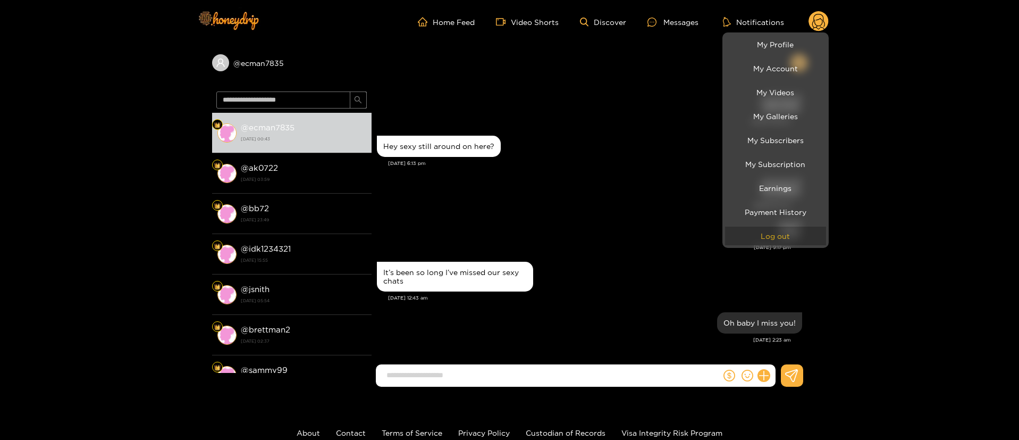  I want to click on a: My Subscribers, so click(775, 140).